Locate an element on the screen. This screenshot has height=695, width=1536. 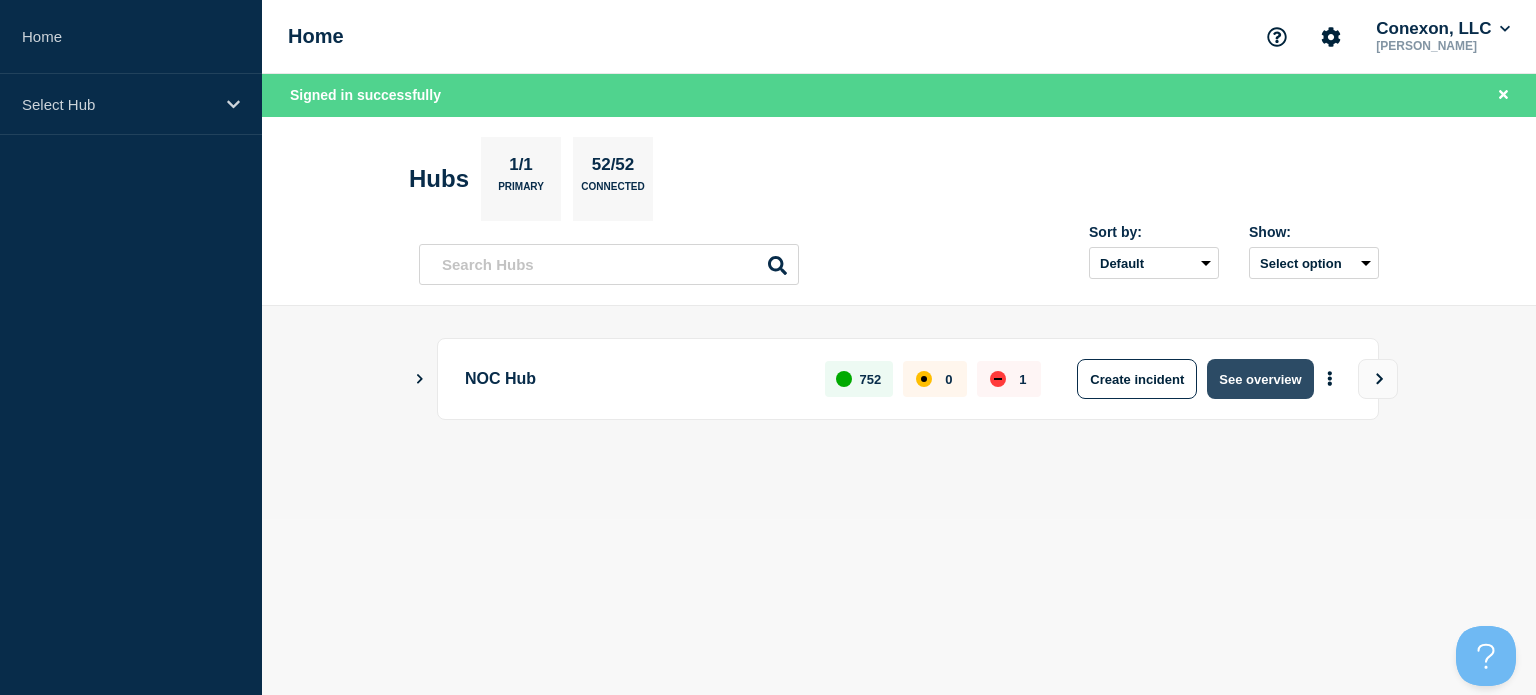
p: Primary is located at coordinates (521, 191).